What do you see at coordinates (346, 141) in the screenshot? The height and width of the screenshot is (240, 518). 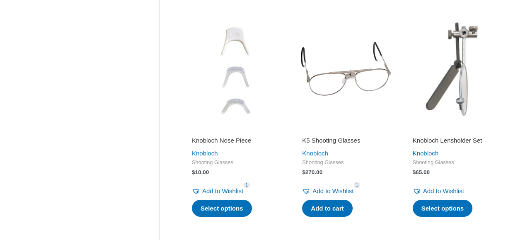 I see `h2: K5 Shooting Glasses` at bounding box center [346, 141].